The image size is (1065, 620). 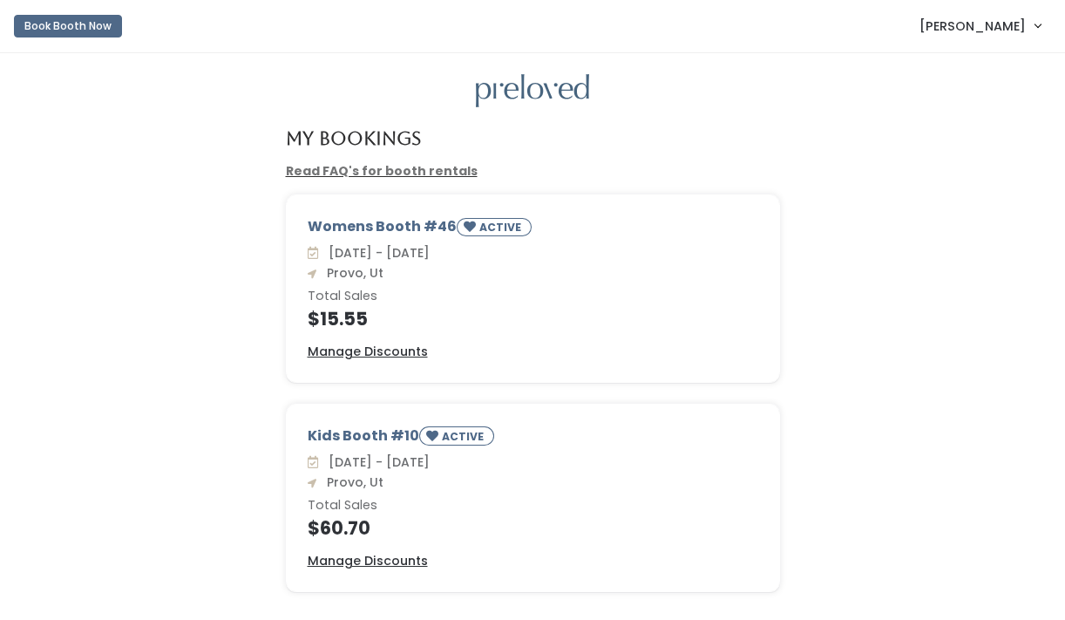 What do you see at coordinates (533, 438) in the screenshot?
I see `div: Kids Booth #10` at bounding box center [533, 438].